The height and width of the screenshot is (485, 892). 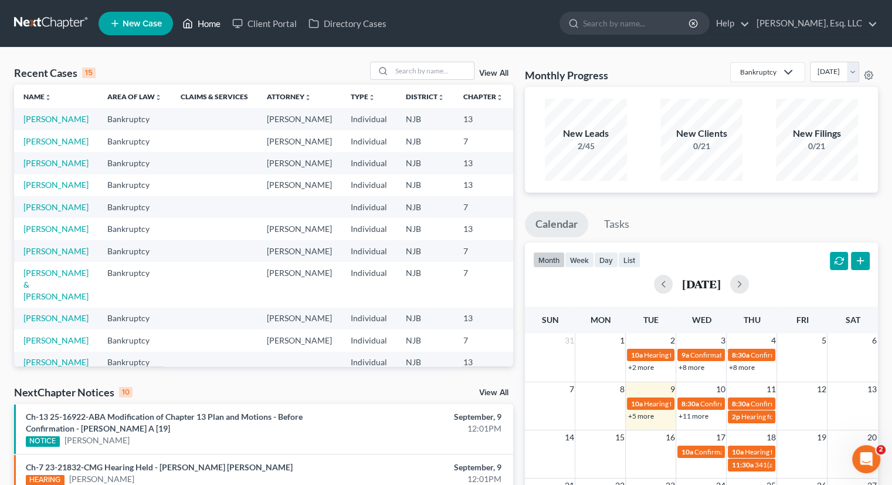 What do you see at coordinates (567, 75) in the screenshot?
I see `h3: Monthly Progress` at bounding box center [567, 75].